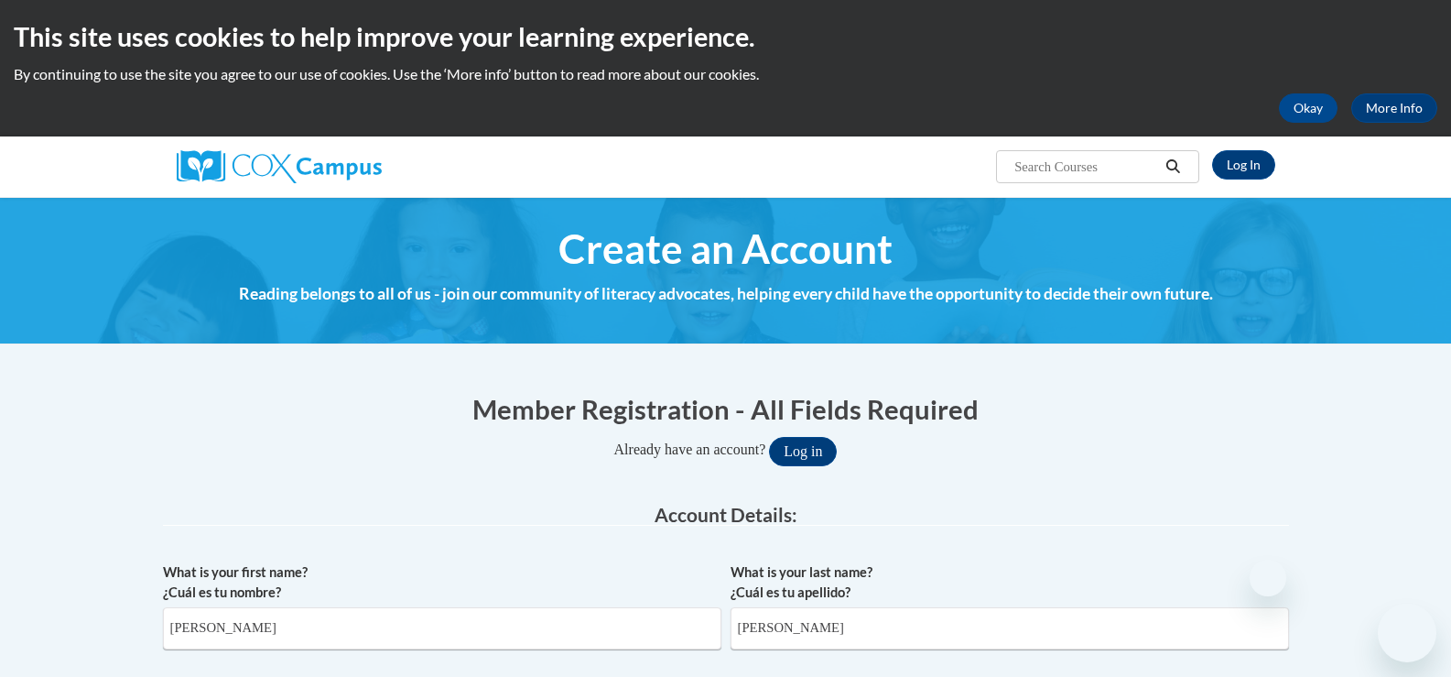 The image size is (1451, 677). Describe the element at coordinates (725, 248) in the screenshot. I see `span: Create an Account` at that location.